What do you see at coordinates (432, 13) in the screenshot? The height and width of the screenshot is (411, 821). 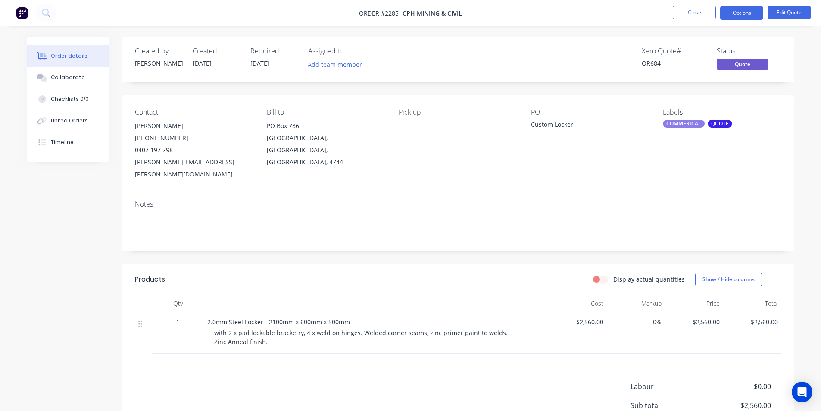 I see `a: CPH Mining & Civil` at bounding box center [432, 13].